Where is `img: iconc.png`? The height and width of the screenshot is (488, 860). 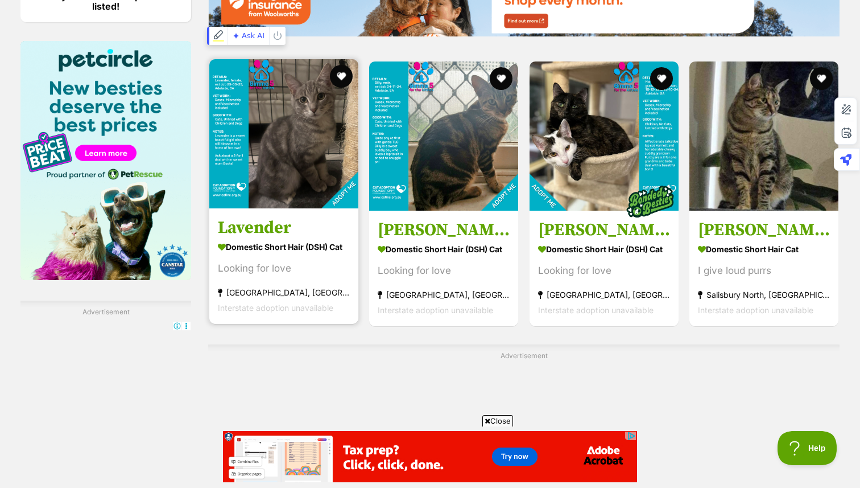 img: iconc.png is located at coordinates (407, 5).